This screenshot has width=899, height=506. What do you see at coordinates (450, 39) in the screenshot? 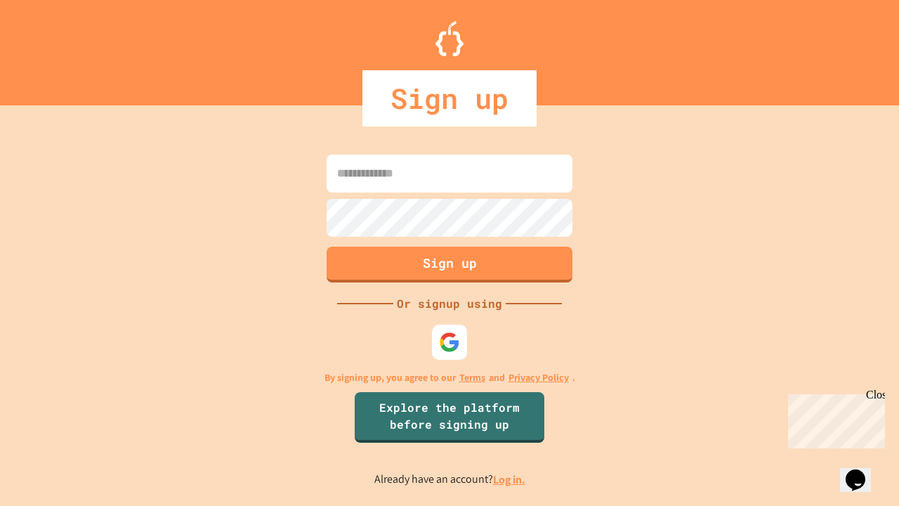
I see `img: Logo.svg` at bounding box center [450, 39].